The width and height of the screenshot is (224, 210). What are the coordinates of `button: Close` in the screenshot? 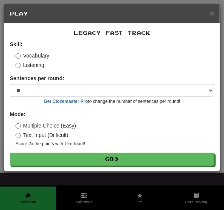 It's located at (212, 13).